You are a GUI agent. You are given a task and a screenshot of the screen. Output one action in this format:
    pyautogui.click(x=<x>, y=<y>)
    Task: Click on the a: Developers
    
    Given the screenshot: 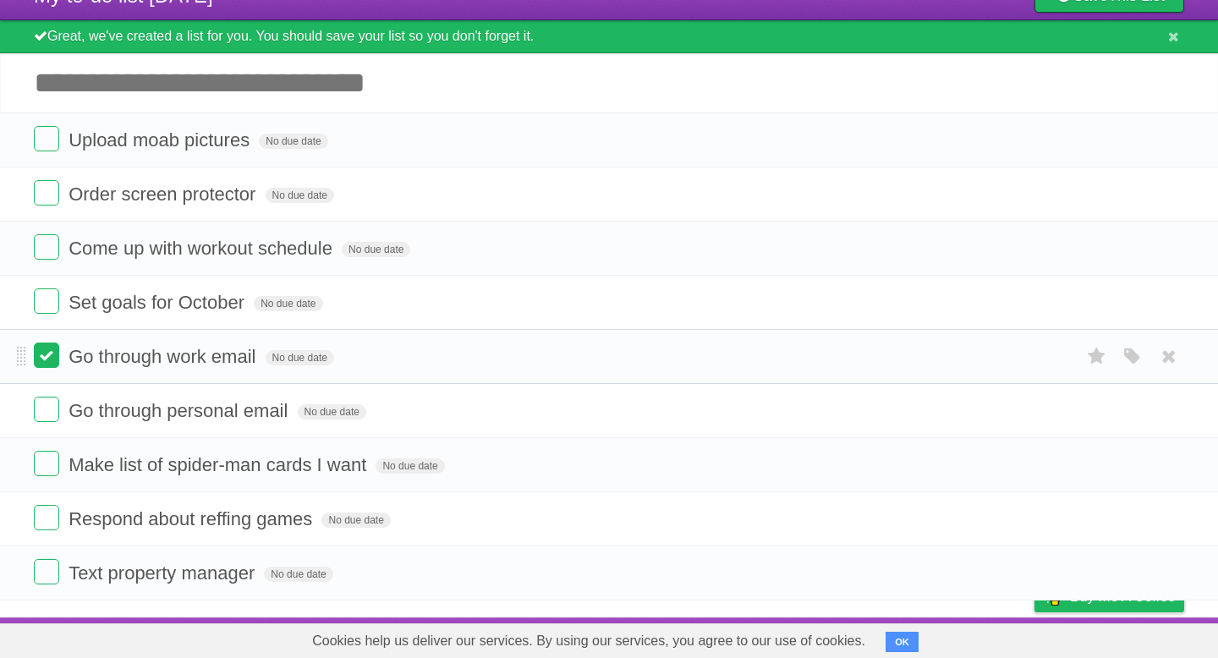 What is the action you would take?
    pyautogui.click(x=899, y=638)
    